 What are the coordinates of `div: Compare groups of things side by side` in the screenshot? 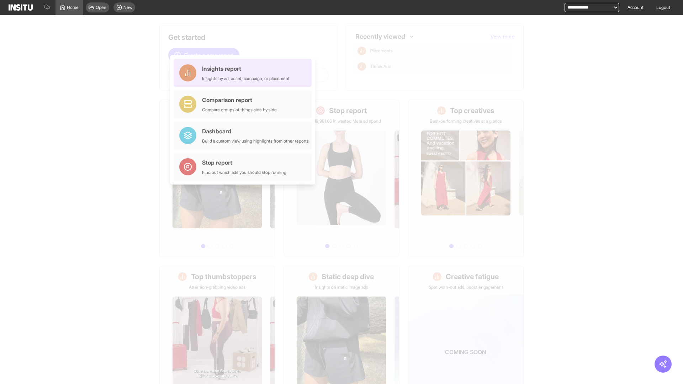 It's located at (239, 110).